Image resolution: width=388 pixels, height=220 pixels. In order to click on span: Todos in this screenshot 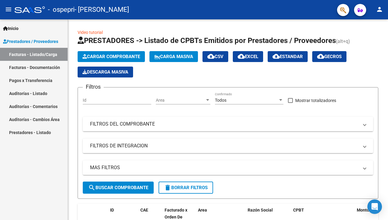, I will do `click(221, 100)`.